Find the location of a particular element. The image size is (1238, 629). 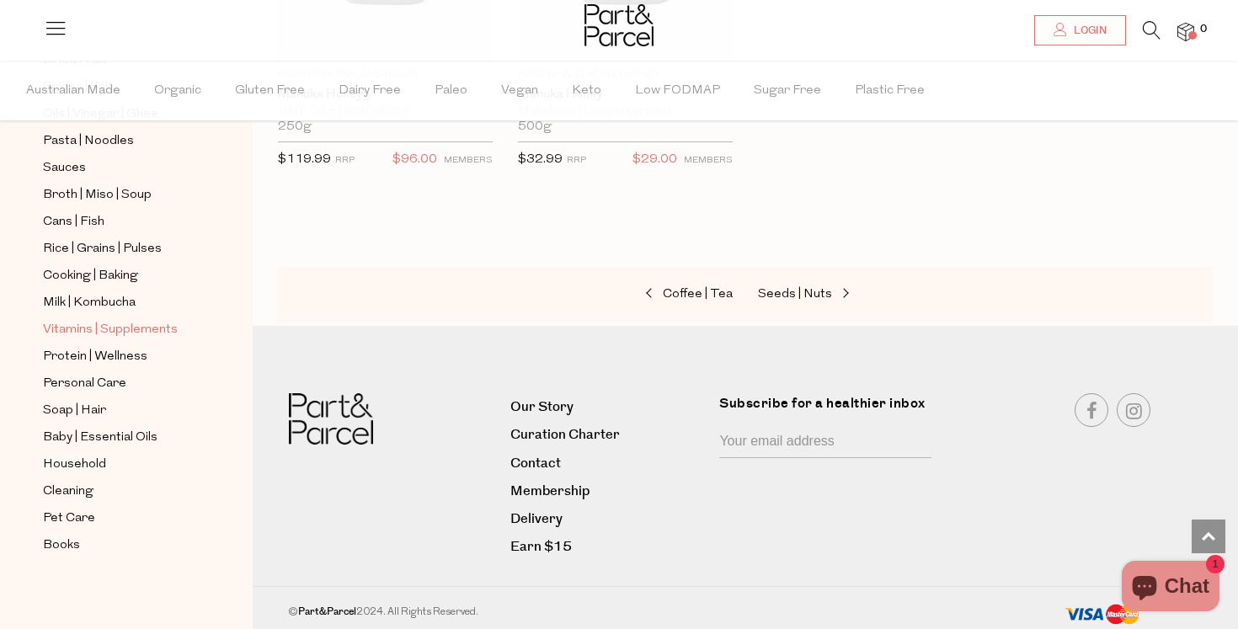

a: Seeds | Nuts is located at coordinates (842, 295).